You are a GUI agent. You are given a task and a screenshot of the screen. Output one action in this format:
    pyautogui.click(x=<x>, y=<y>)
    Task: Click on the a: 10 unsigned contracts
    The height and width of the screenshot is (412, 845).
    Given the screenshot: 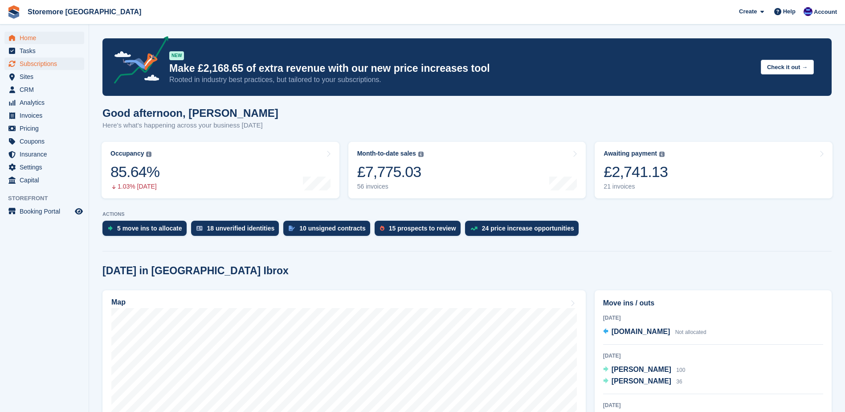 What is the action you would take?
    pyautogui.click(x=329, y=230)
    